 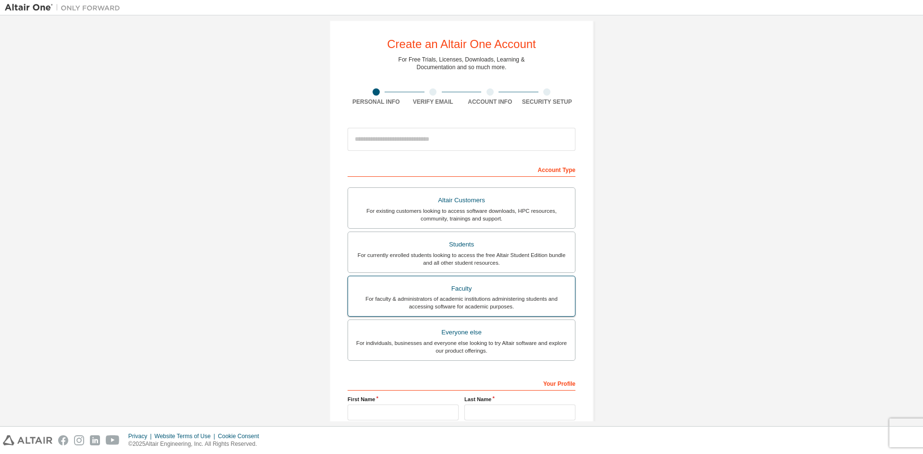 What do you see at coordinates (462, 259) in the screenshot?
I see `div: For currently enrolled students looking to access the free Altair Student Edition bundle and all ...` at bounding box center [462, 259].